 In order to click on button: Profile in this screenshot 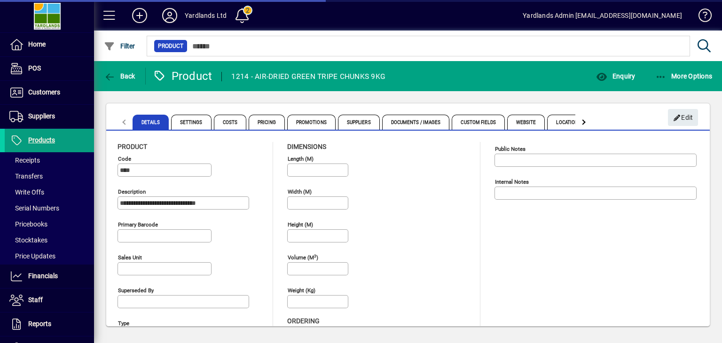, I will do `click(170, 16)`.